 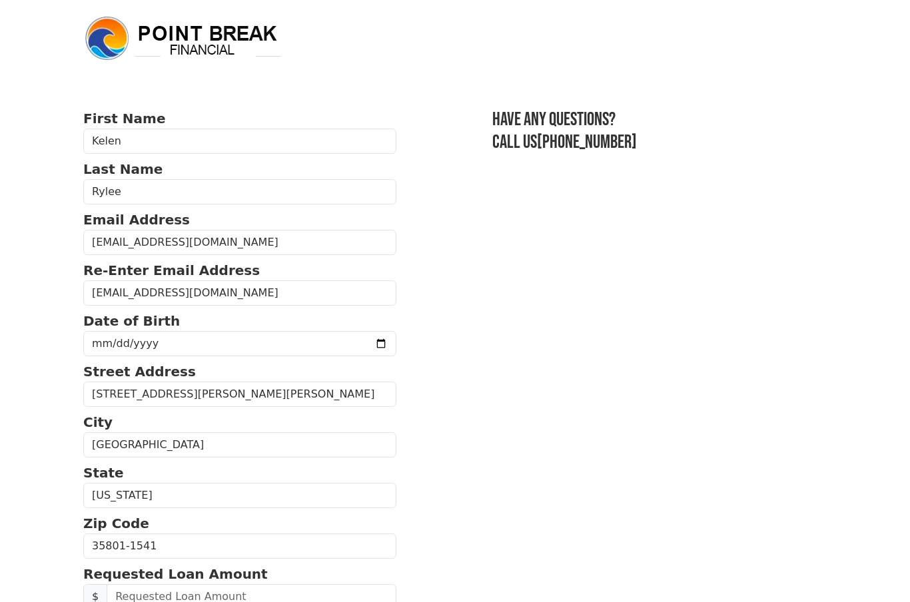 What do you see at coordinates (183, 39) in the screenshot?
I see `img: logo.png` at bounding box center [183, 39].